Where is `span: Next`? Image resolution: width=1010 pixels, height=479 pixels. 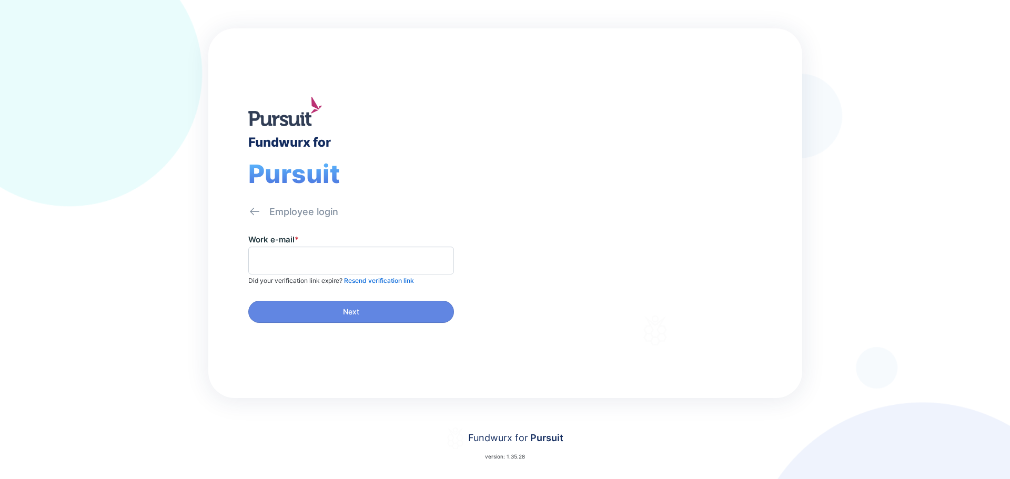
span: Next is located at coordinates (351, 312).